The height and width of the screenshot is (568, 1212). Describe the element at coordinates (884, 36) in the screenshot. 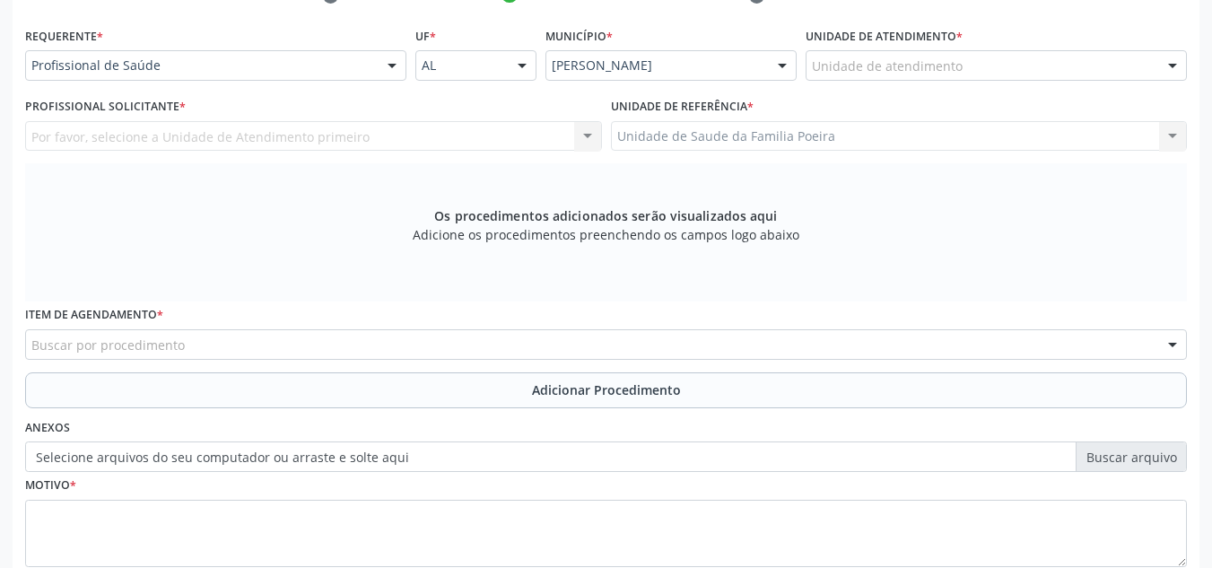

I see `label: Unidade de atendimento` at that location.